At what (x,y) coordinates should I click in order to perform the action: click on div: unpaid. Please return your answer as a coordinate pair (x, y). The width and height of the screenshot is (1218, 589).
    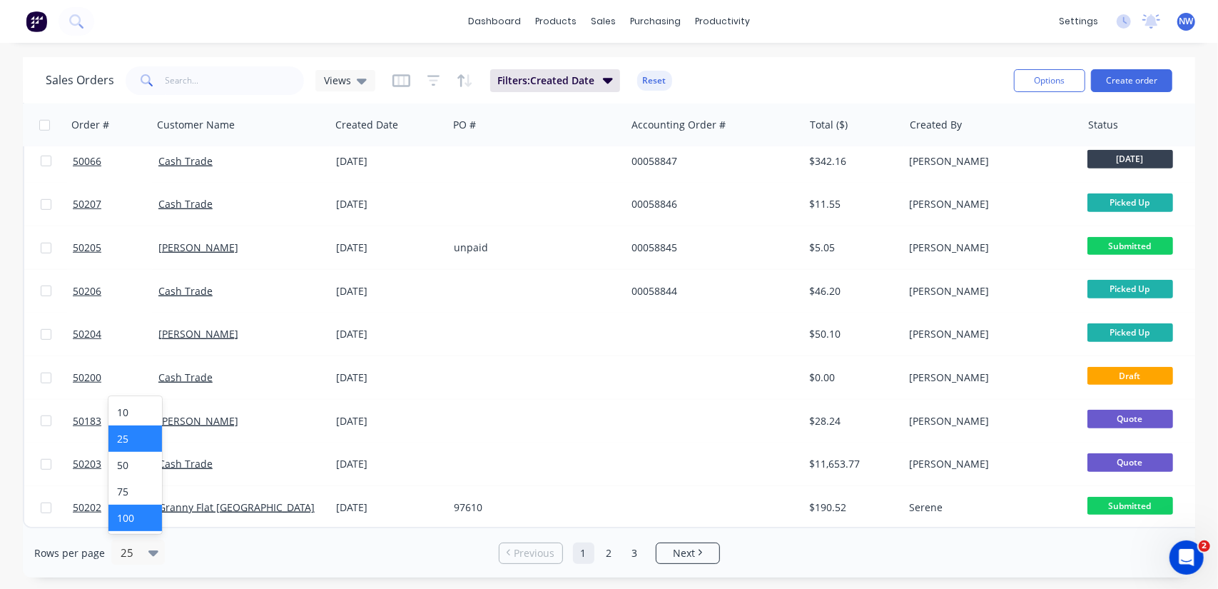
    Looking at the image, I should click on (533, 248).